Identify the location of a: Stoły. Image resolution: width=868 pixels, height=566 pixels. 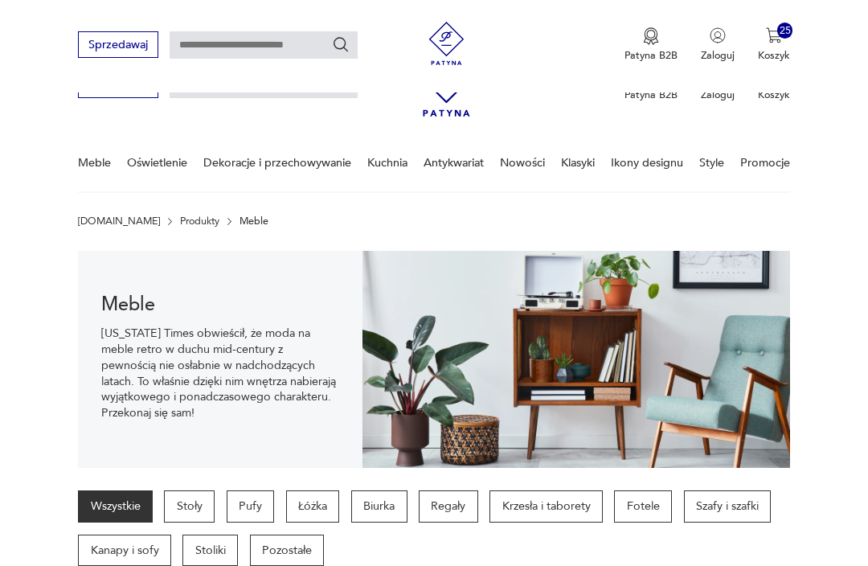
(189, 506).